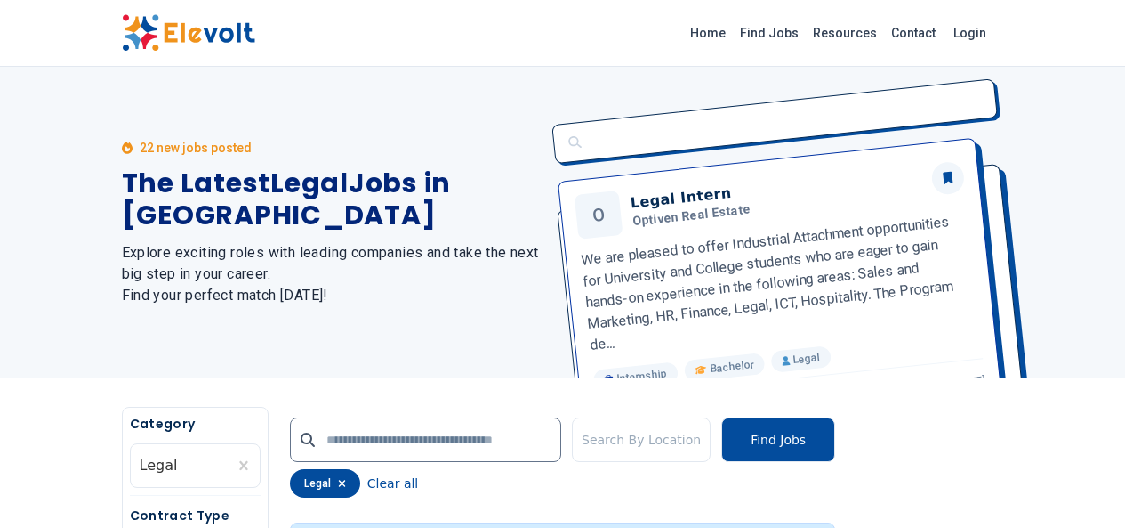 The height and width of the screenshot is (528, 1125). Describe the element at coordinates (914, 33) in the screenshot. I see `a: Contact` at that location.